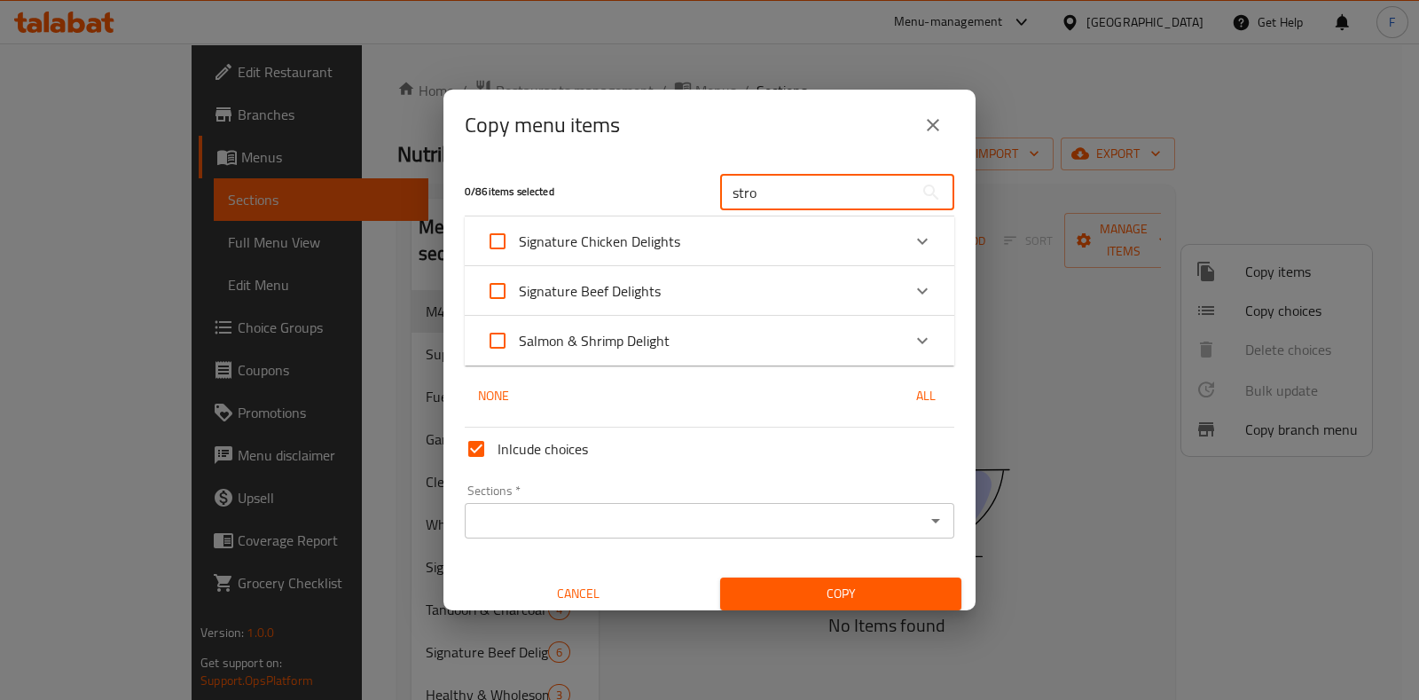 The width and height of the screenshot is (1419, 700). I want to click on span: Salmon & Shrimp Delight, so click(594, 341).